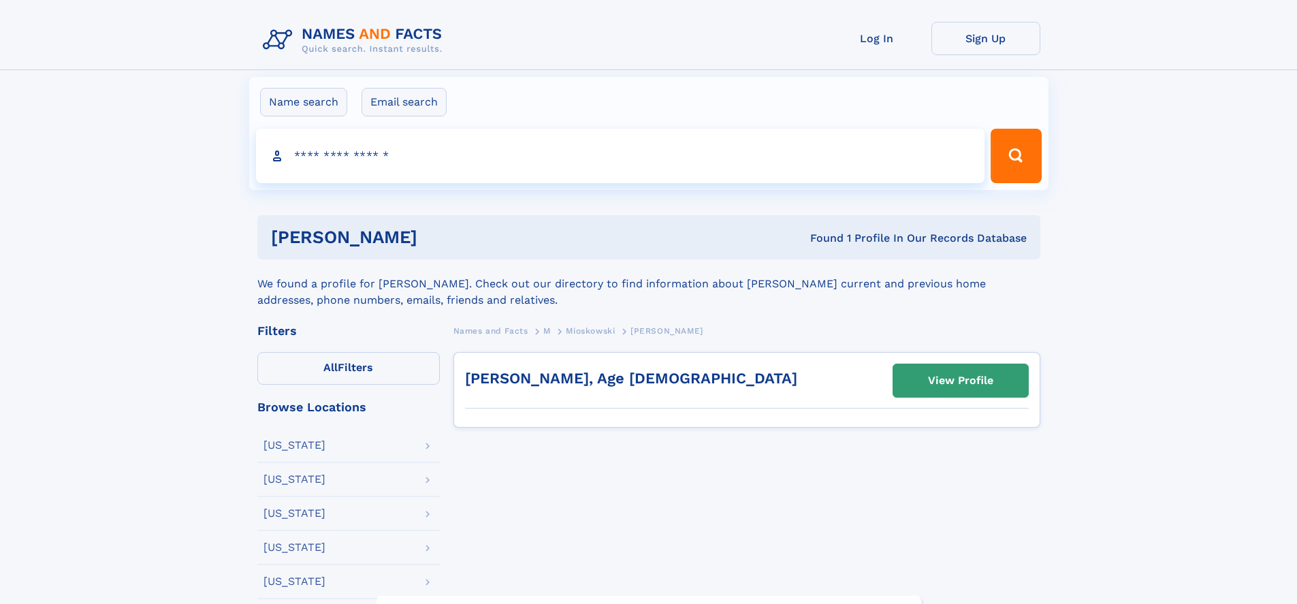 The height and width of the screenshot is (604, 1297). I want to click on a: Sign Up, so click(985, 38).